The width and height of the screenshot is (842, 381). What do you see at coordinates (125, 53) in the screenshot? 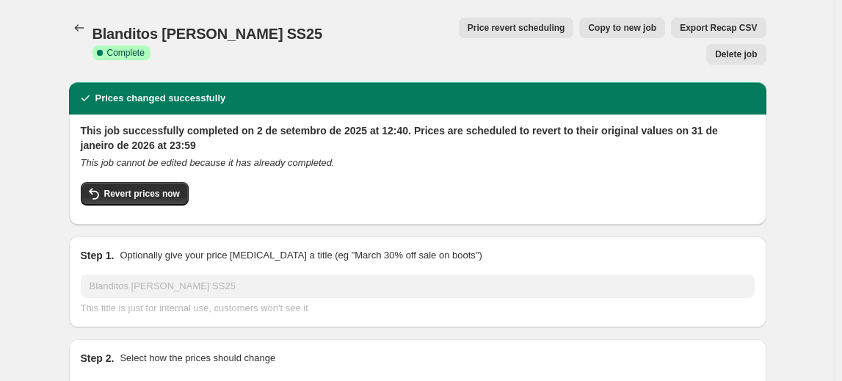
I see `span: Complete` at bounding box center [125, 53].